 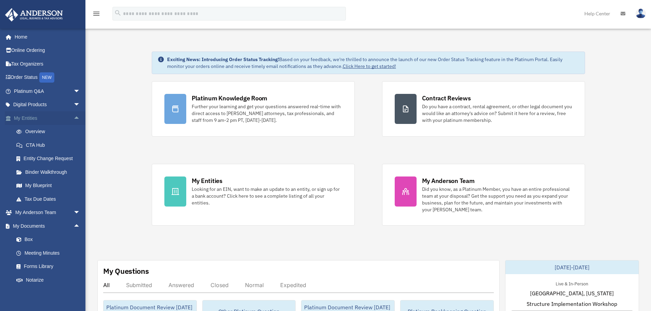 I want to click on strong: Exciting News: Introducing Order Status Tracking!, so click(x=223, y=59).